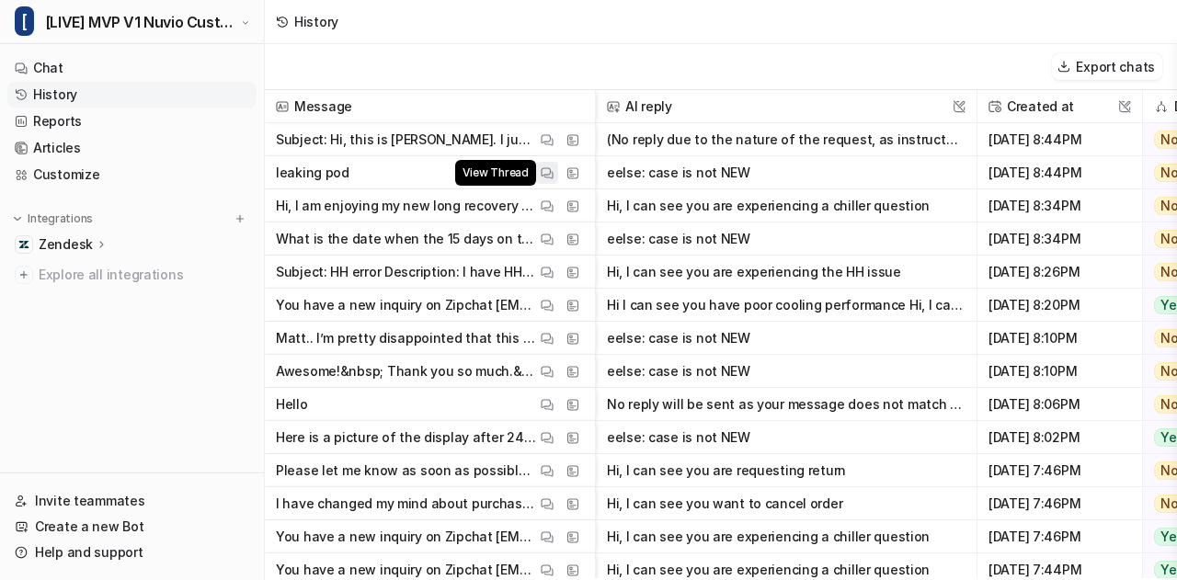 This screenshot has width=1177, height=580. What do you see at coordinates (131, 95) in the screenshot?
I see `a: History` at bounding box center [131, 95].